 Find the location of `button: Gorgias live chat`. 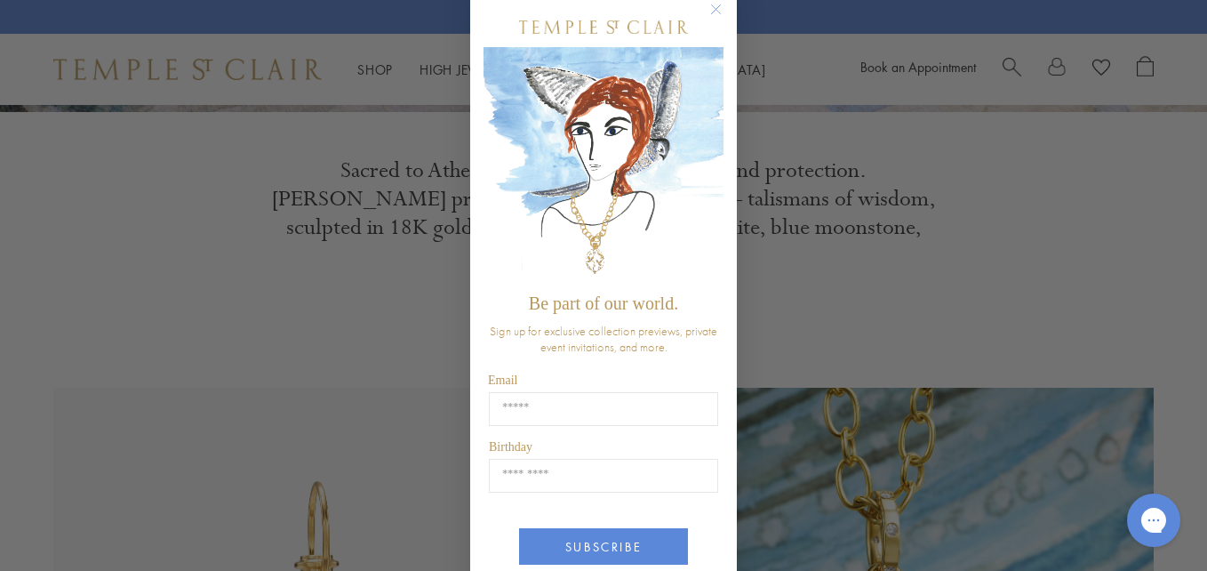

button: Gorgias live chat is located at coordinates (36, 33).